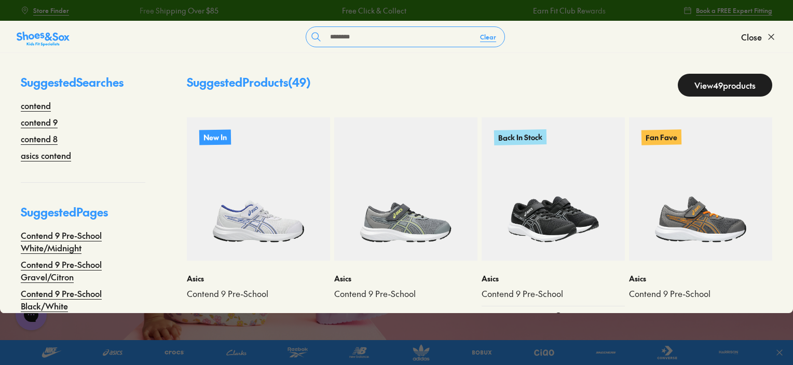  I want to click on a: Free Click & Collect, so click(362, 10).